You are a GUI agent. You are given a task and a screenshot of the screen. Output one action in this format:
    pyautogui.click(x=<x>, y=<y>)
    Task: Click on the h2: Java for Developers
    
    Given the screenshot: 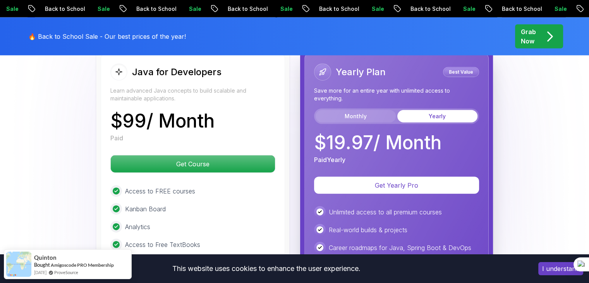 What is the action you would take?
    pyautogui.click(x=177, y=72)
    